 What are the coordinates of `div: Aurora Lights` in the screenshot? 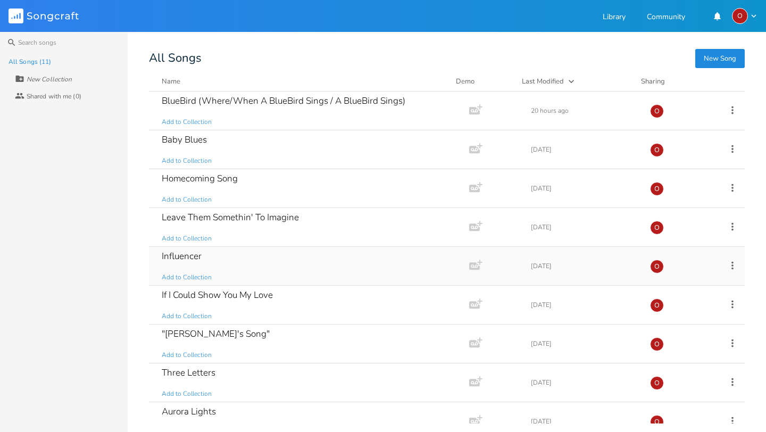 It's located at (189, 411).